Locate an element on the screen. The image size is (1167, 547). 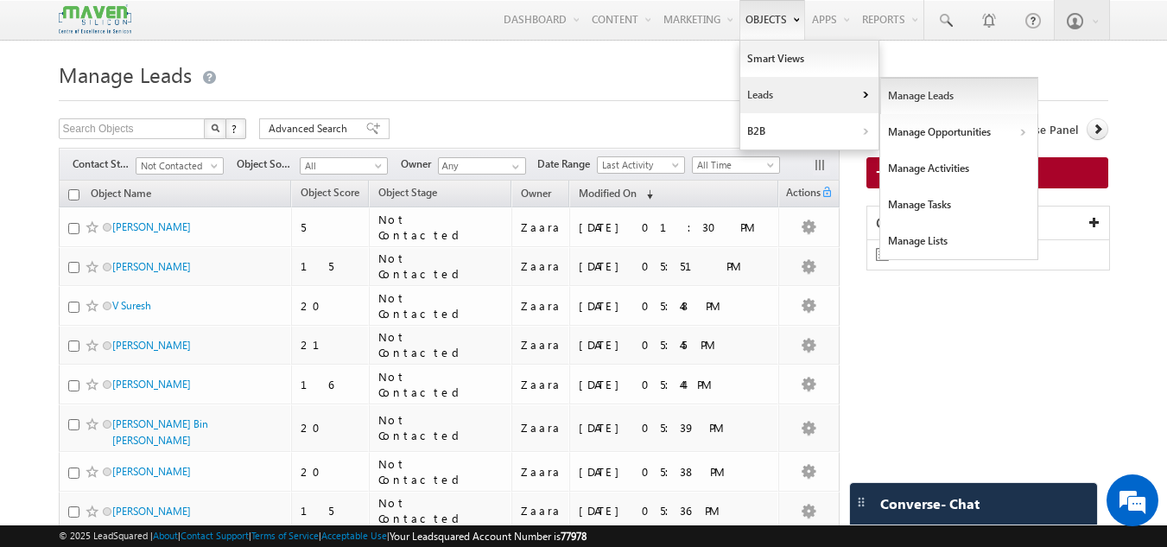
span: © 2025 LeadSquared | | | | | is located at coordinates (322, 535).